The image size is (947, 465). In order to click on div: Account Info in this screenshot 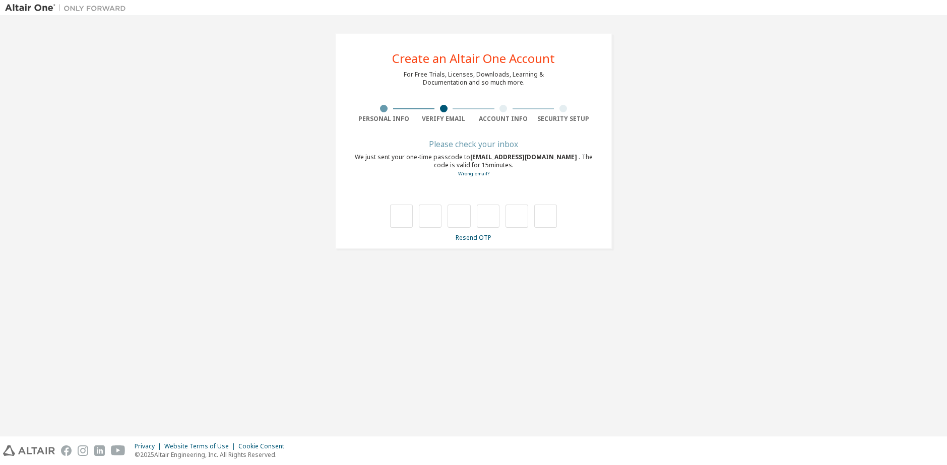, I will do `click(504, 119)`.